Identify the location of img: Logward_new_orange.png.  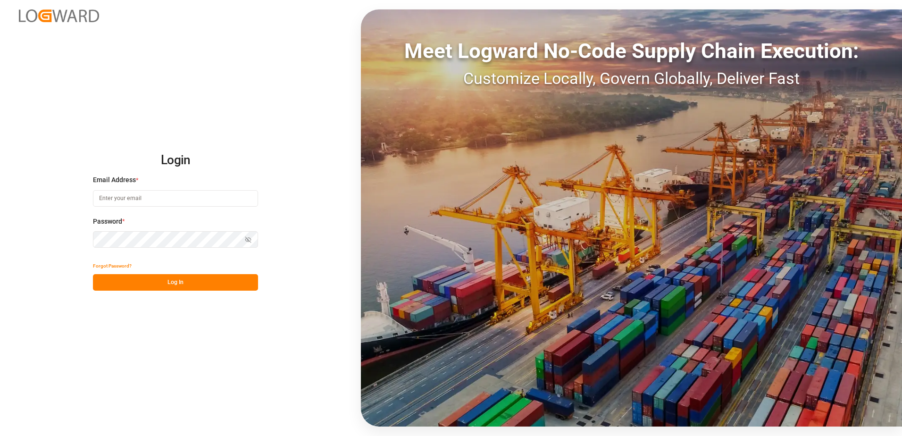
(59, 16).